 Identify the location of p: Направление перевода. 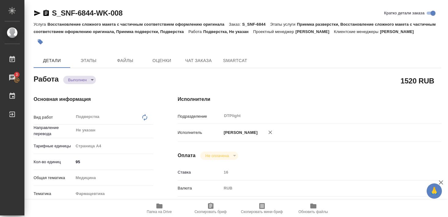
(53, 131).